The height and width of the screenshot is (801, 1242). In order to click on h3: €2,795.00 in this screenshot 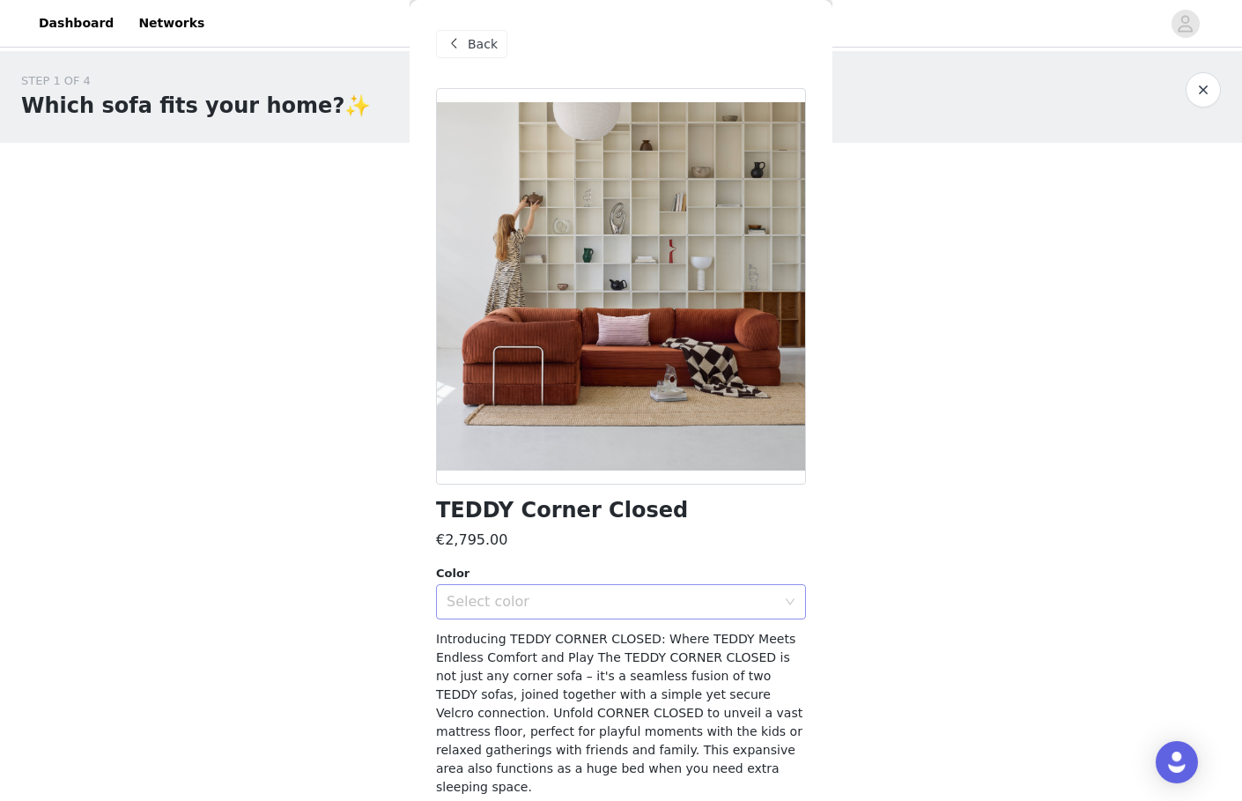, I will do `click(471, 540)`.